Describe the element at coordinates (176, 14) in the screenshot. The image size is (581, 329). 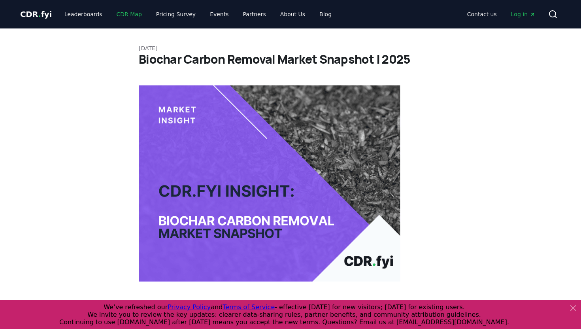
I see `a: Pricing Survey` at that location.